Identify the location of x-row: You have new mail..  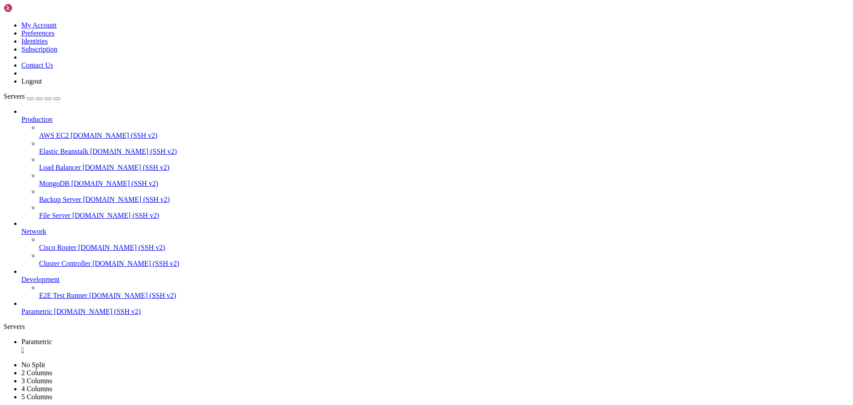
(370, 241).